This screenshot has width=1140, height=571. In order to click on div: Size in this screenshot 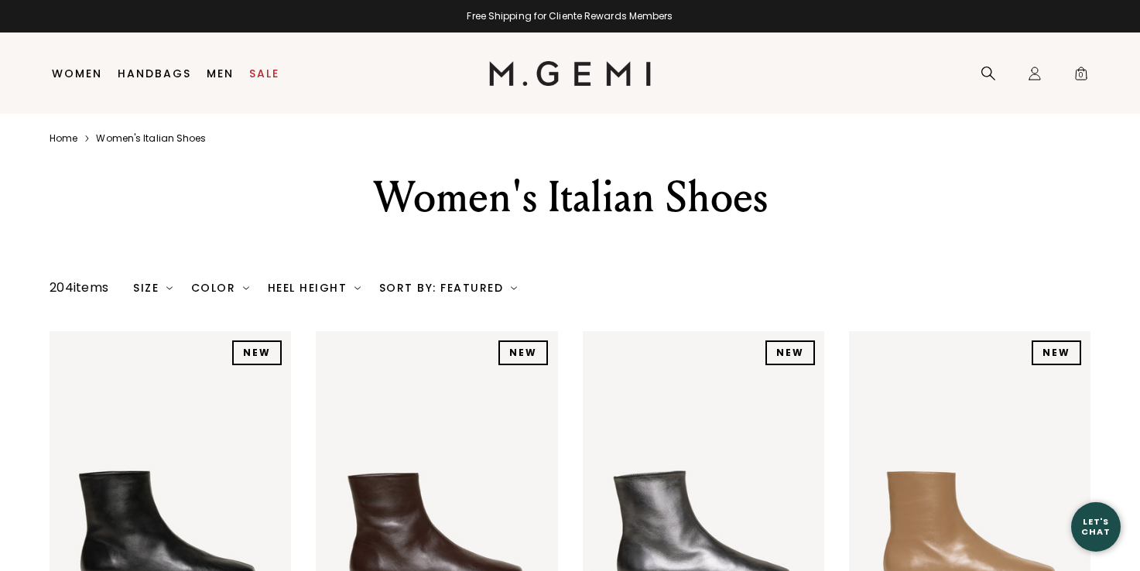, I will do `click(153, 288)`.